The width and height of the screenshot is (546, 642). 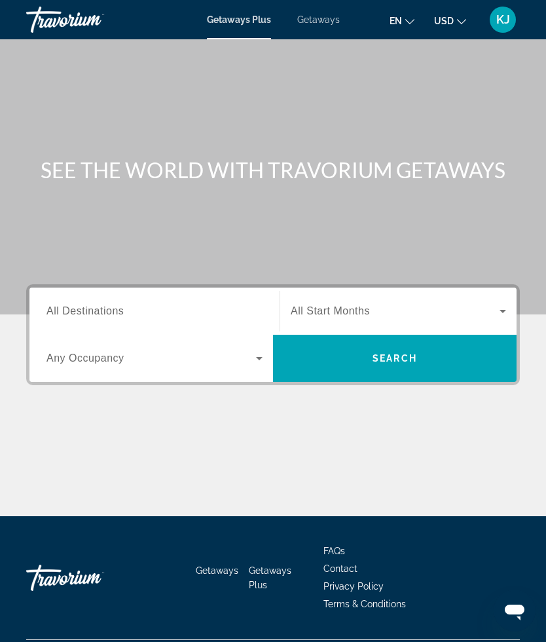 I want to click on a: FAQs, so click(x=334, y=551).